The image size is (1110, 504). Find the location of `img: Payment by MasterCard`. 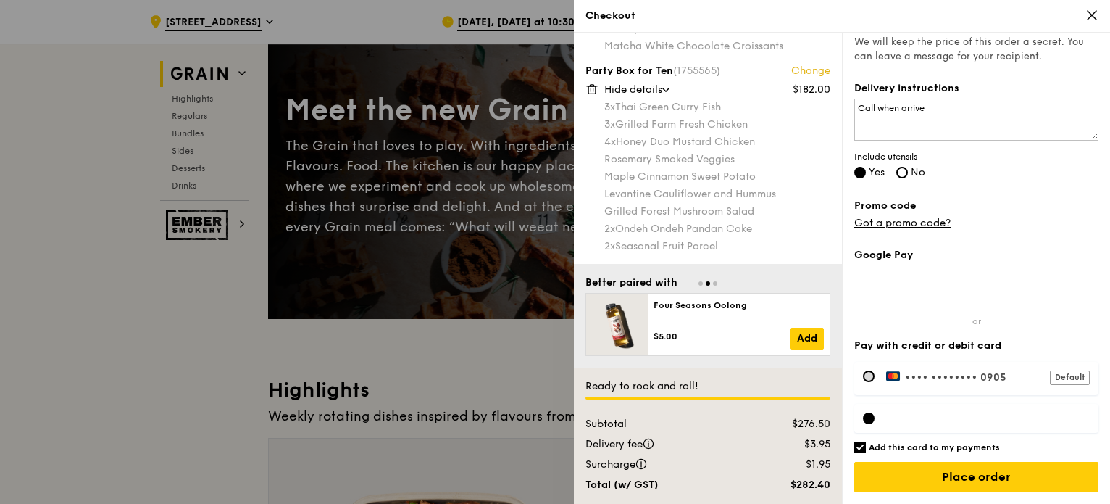

img: Payment by MasterCard is located at coordinates (894, 375).